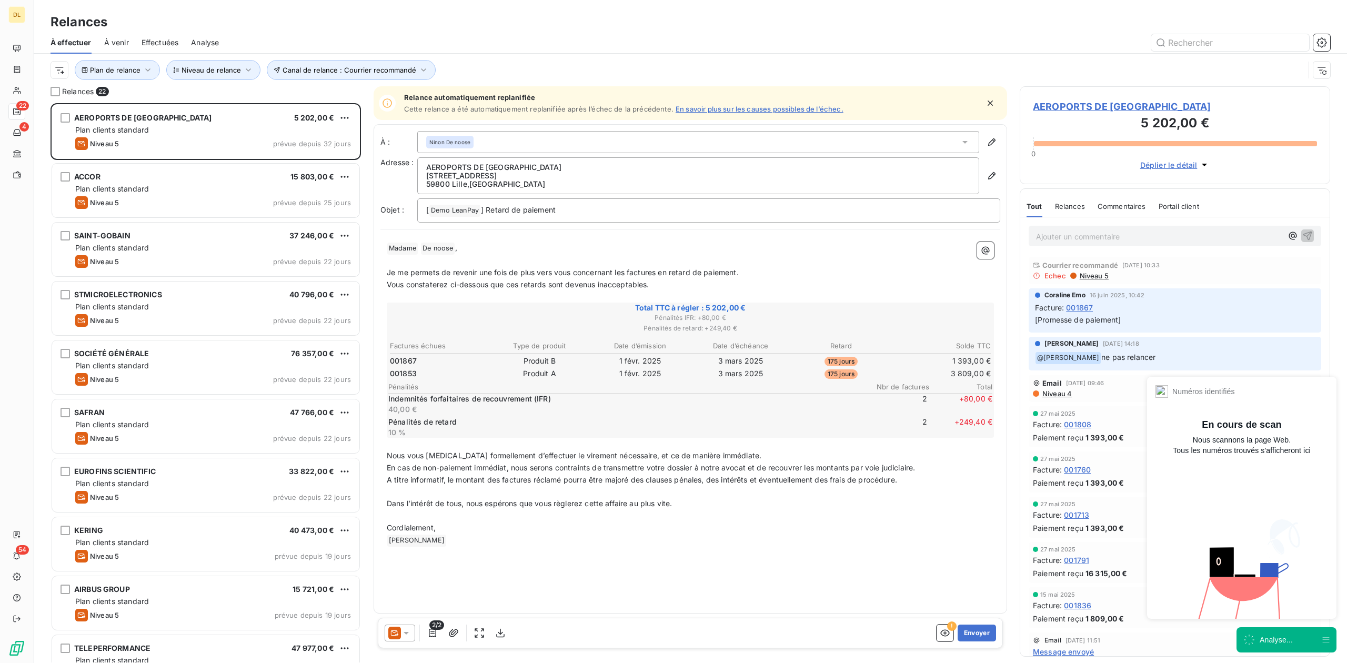 This screenshot has height=663, width=1347. Describe the element at coordinates (313, 648) in the screenshot. I see `span: 47 977,00 €` at that location.